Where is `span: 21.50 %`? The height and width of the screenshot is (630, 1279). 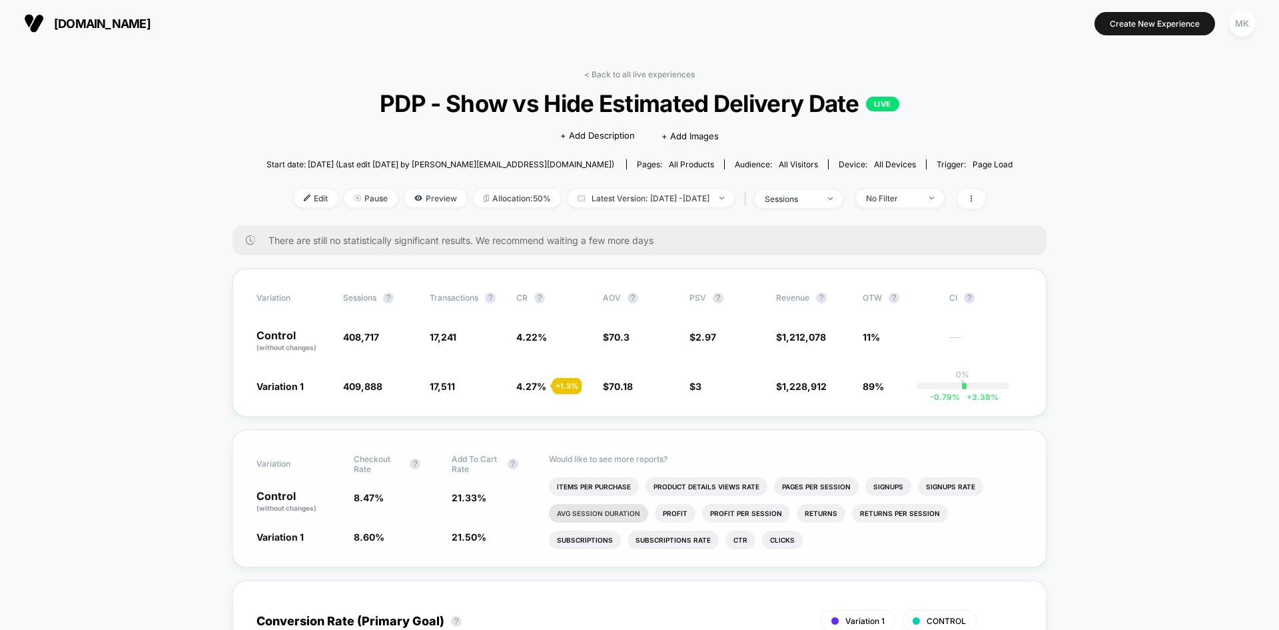 span: 21.50 % is located at coordinates (469, 536).